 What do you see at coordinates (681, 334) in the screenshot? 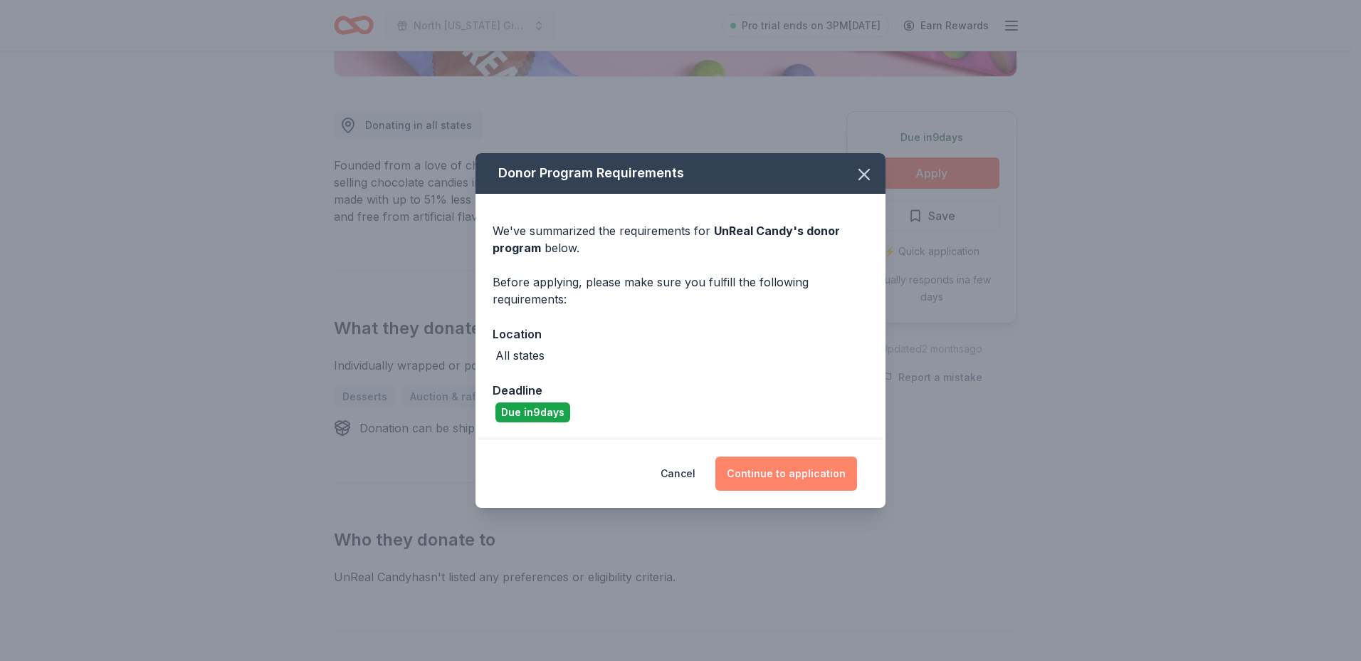
I see `div: Location` at bounding box center [681, 334].